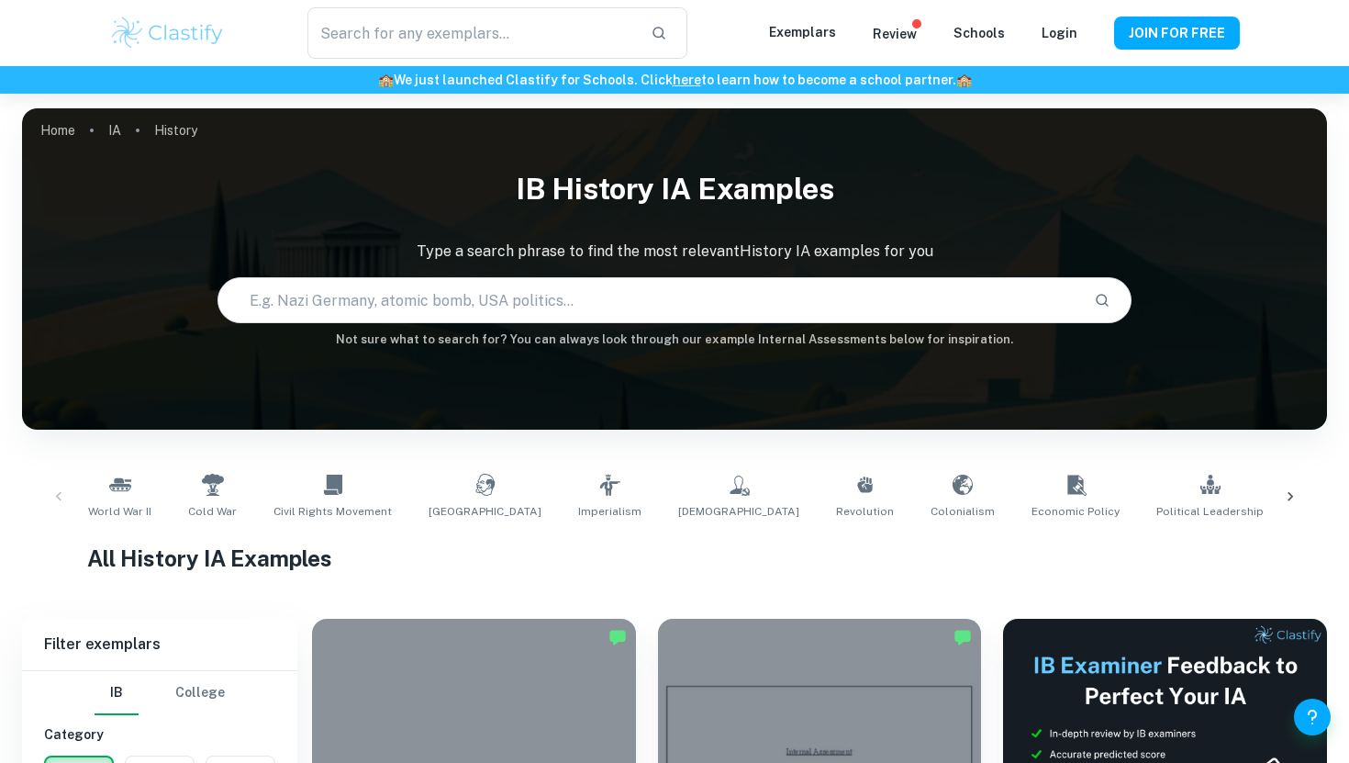  I want to click on a: here, so click(687, 80).